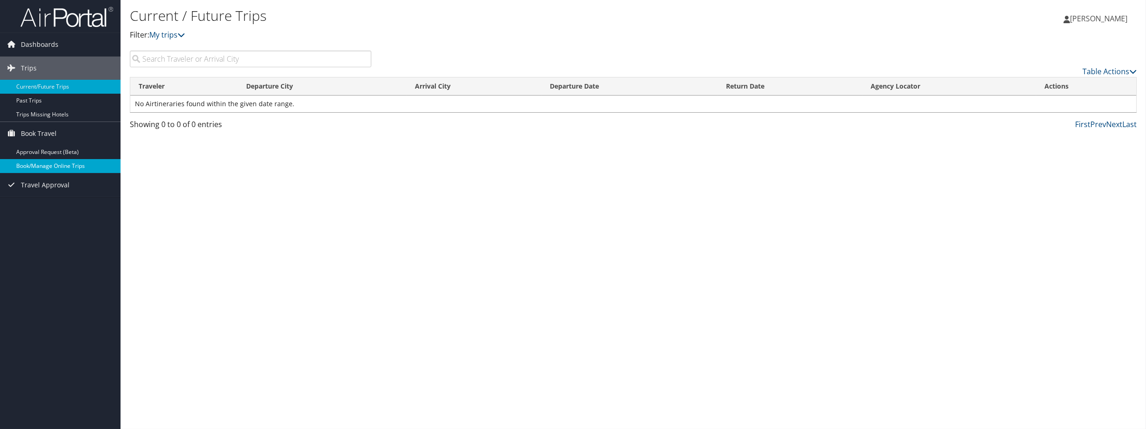 This screenshot has height=429, width=1146. Describe the element at coordinates (250, 59) in the screenshot. I see `input: Search Traveler or Arrival City` at that location.